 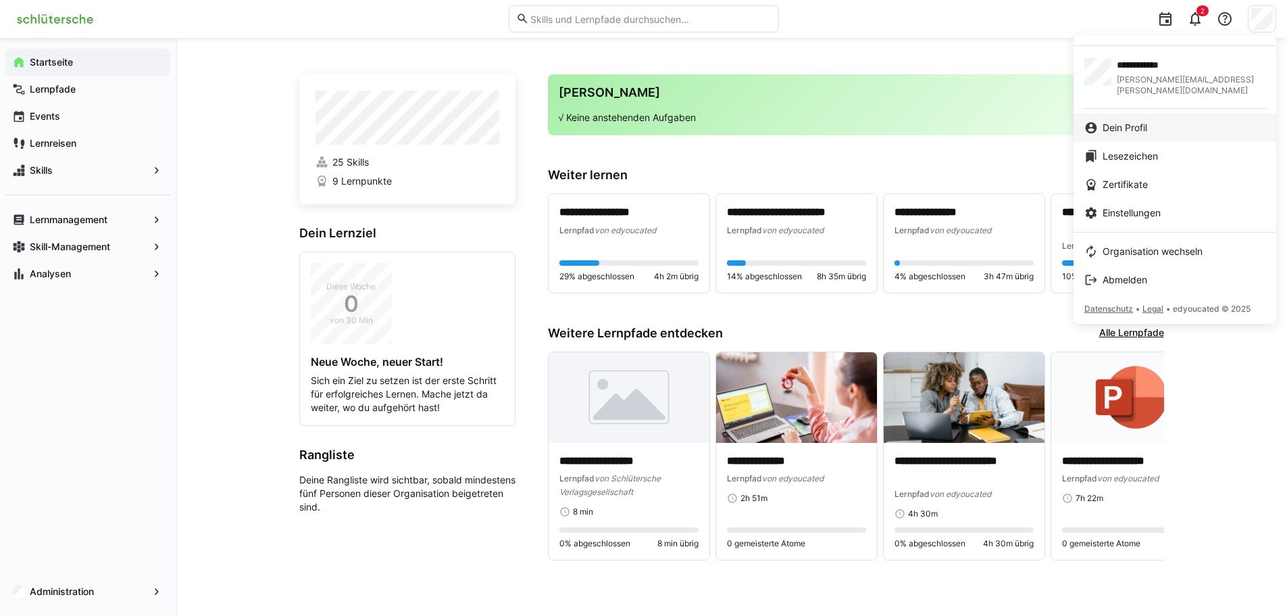 What do you see at coordinates (1125, 128) in the screenshot?
I see `span: Dein Profil` at bounding box center [1125, 128].